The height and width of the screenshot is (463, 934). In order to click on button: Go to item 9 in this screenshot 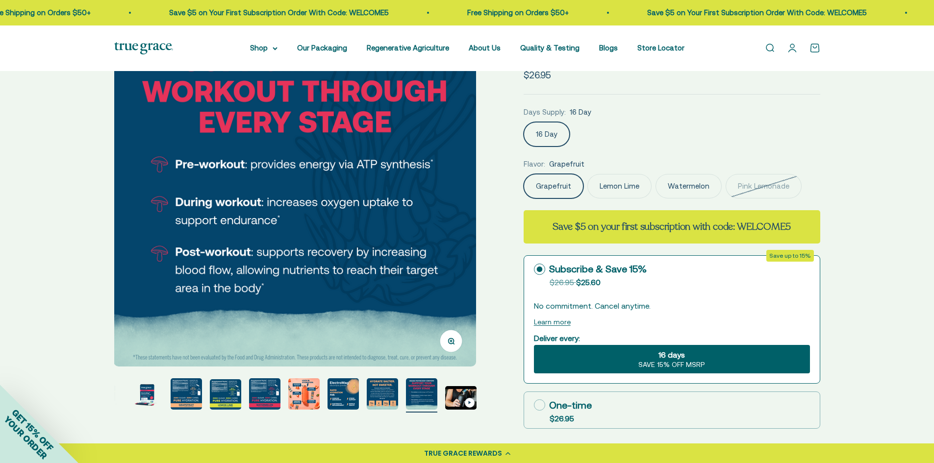, I will do `click(382, 396)`.